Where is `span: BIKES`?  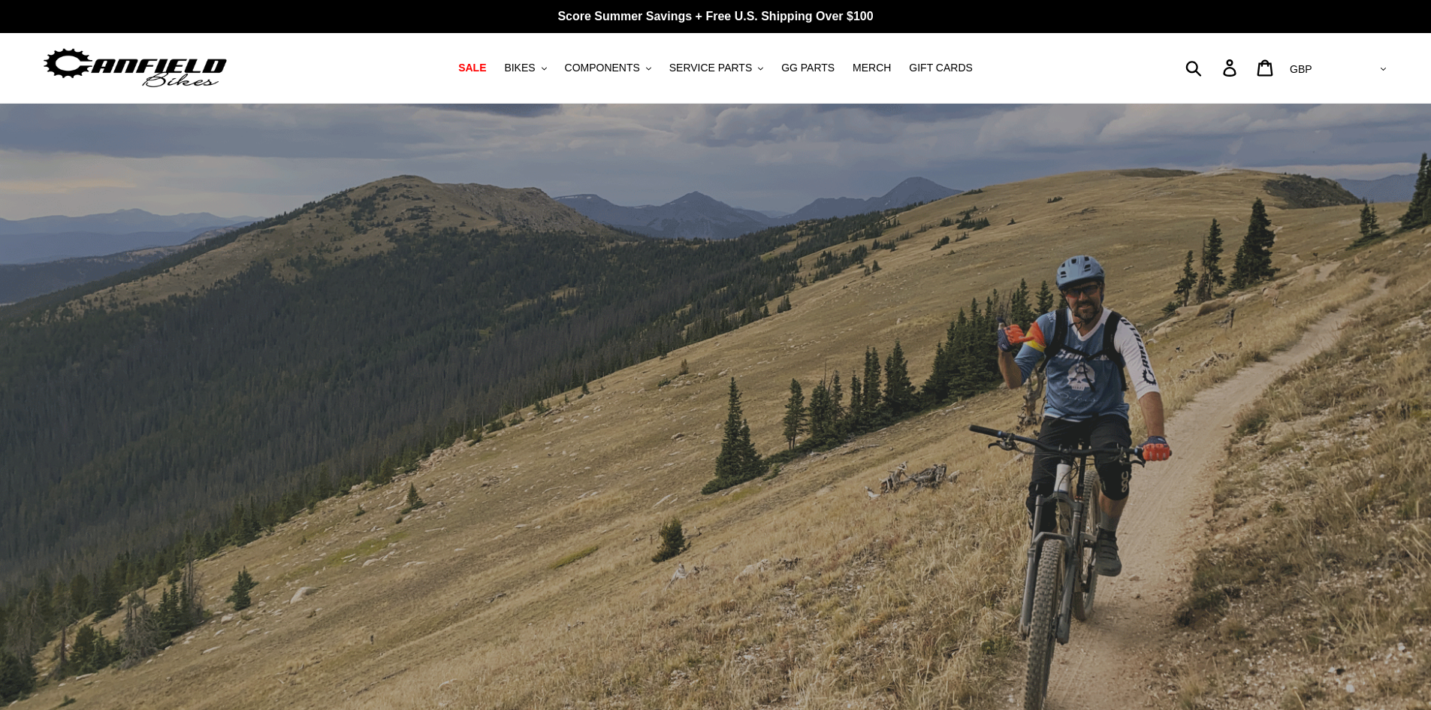
span: BIKES is located at coordinates (519, 68).